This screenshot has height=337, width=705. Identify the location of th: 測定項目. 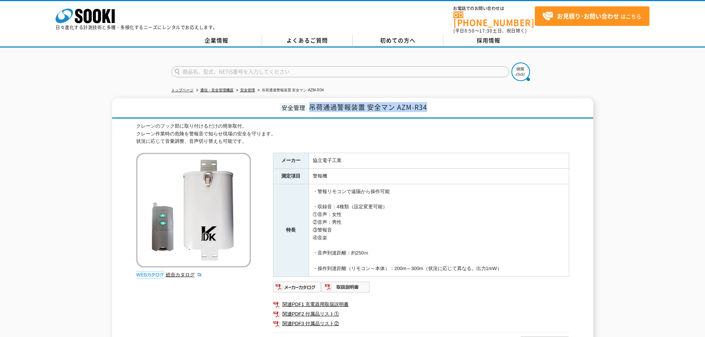
(291, 177).